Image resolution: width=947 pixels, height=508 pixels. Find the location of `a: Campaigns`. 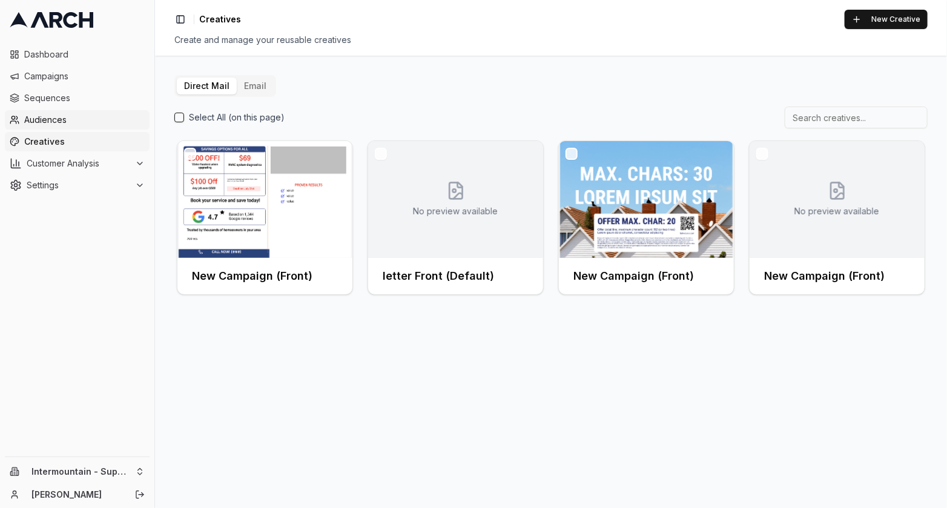

a: Campaigns is located at coordinates (77, 76).